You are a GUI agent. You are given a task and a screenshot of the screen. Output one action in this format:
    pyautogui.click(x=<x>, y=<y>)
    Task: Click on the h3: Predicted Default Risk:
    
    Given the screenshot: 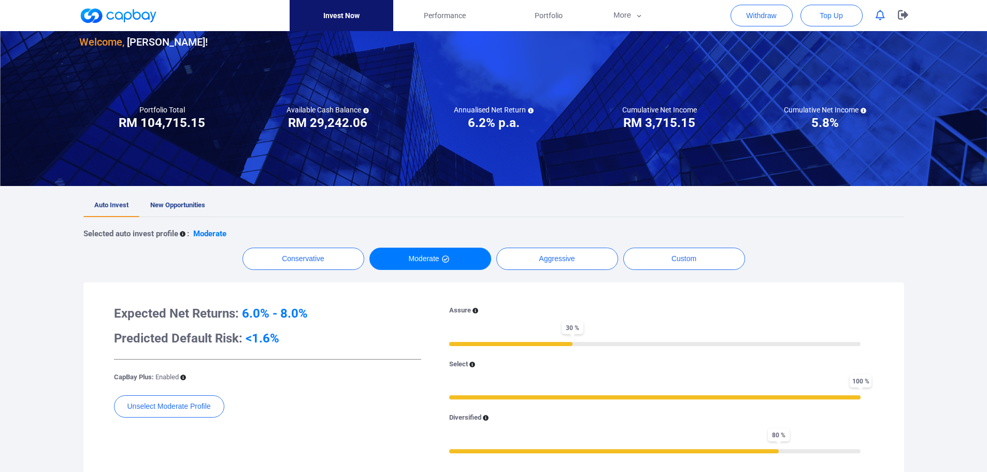 What is the action you would take?
    pyautogui.click(x=267, y=338)
    